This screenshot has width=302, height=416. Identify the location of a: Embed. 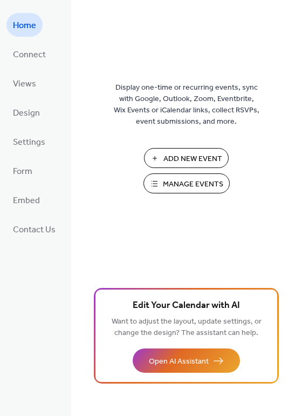
(26, 200).